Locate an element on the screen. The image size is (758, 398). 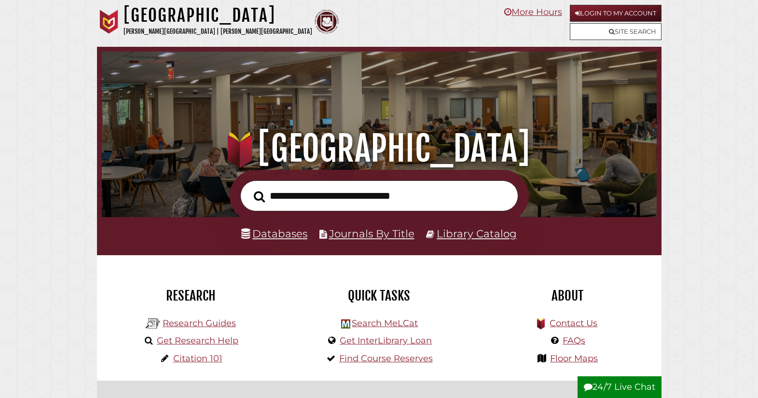
a: Get InterLibrary Loan is located at coordinates (385, 340).